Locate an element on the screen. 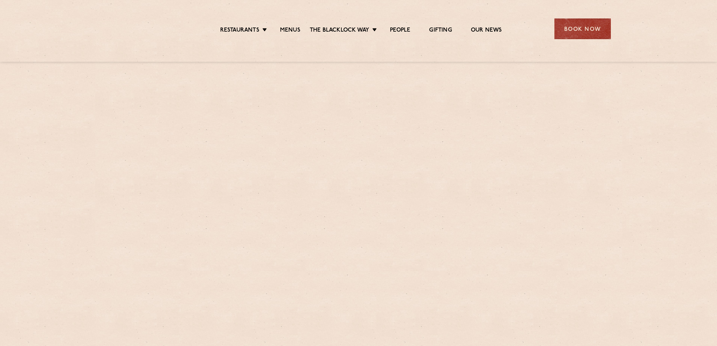 This screenshot has width=717, height=346. a: People is located at coordinates (400, 31).